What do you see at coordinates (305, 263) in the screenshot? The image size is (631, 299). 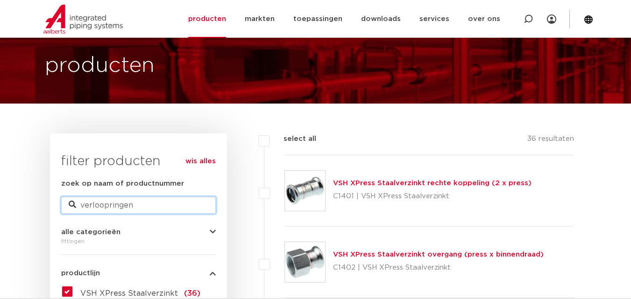 I see `img: Thumbnail for VSH XPress Staalverzinkt overgang (press x binnendraad)` at bounding box center [305, 263].